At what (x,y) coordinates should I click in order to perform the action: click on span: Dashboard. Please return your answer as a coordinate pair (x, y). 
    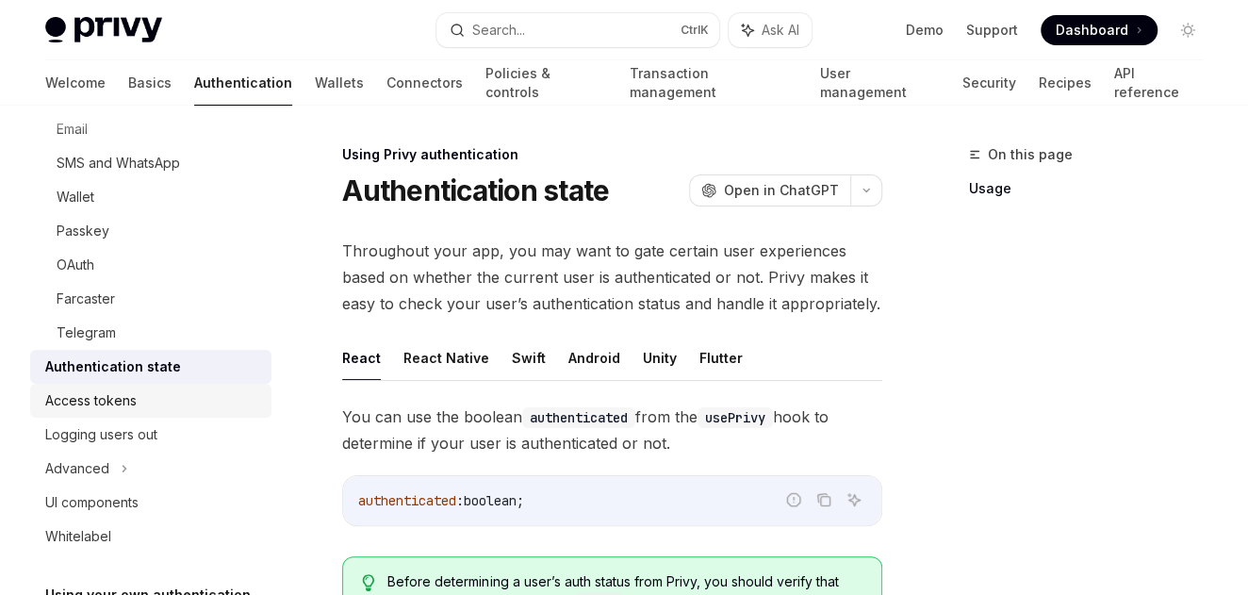
    Looking at the image, I should click on (1091, 30).